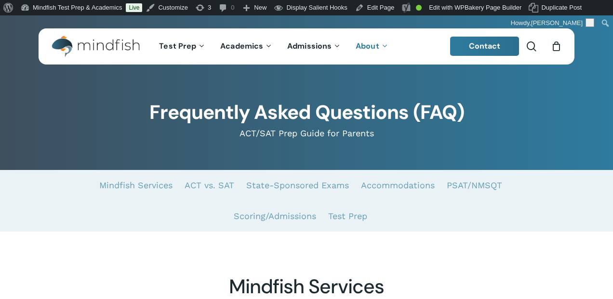  I want to click on a: Accommodations, so click(397, 185).